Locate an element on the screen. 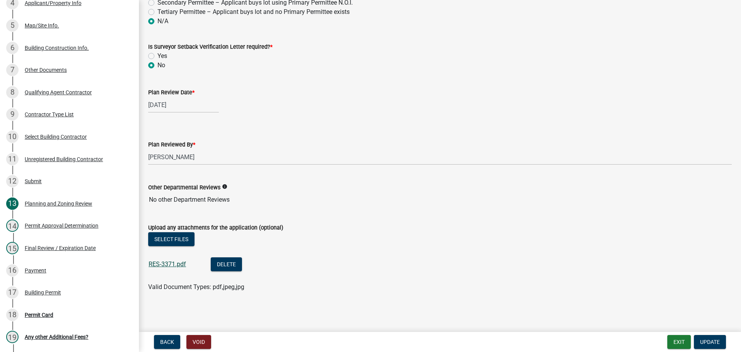 The image size is (741, 352). span: Valid Document Types: pdf,jpeg,jpg is located at coordinates (196, 286).